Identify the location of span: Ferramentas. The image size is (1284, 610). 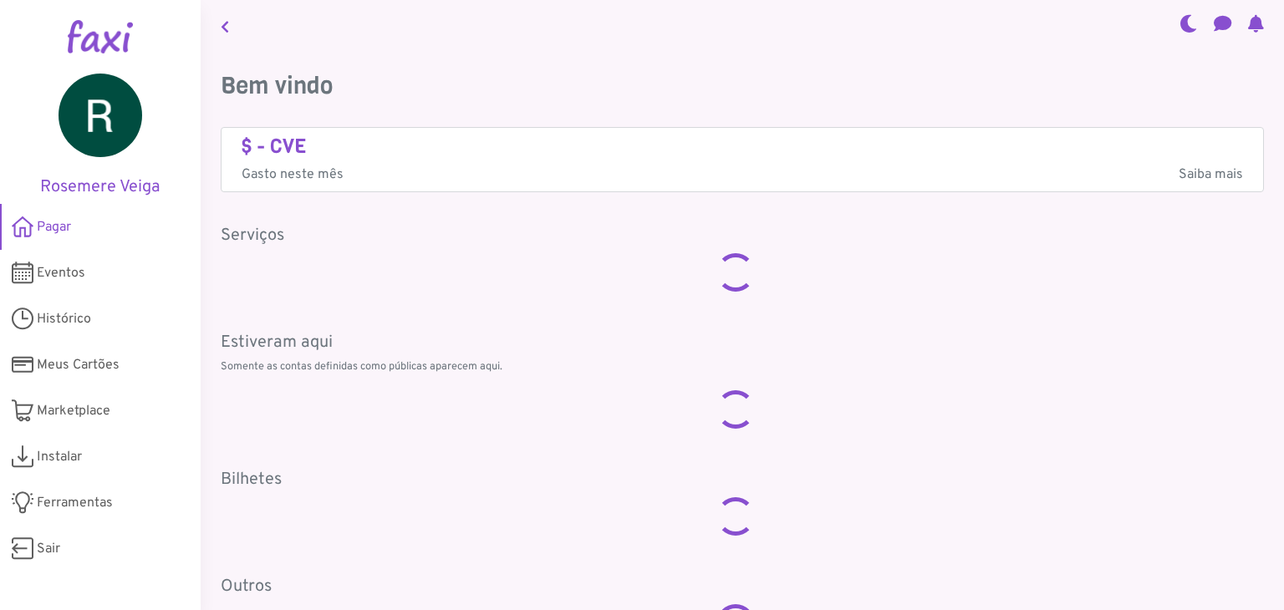
(74, 503).